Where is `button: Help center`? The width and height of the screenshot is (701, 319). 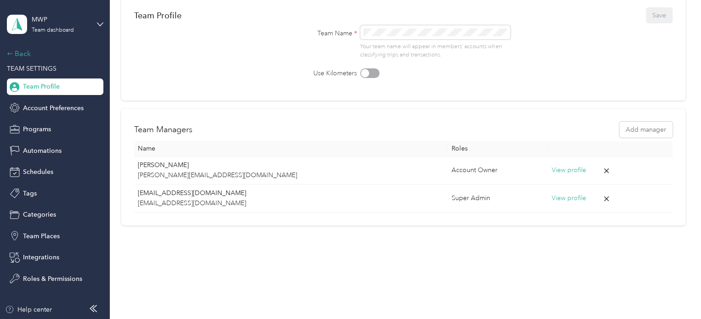
button: Help center is located at coordinates (28, 310).